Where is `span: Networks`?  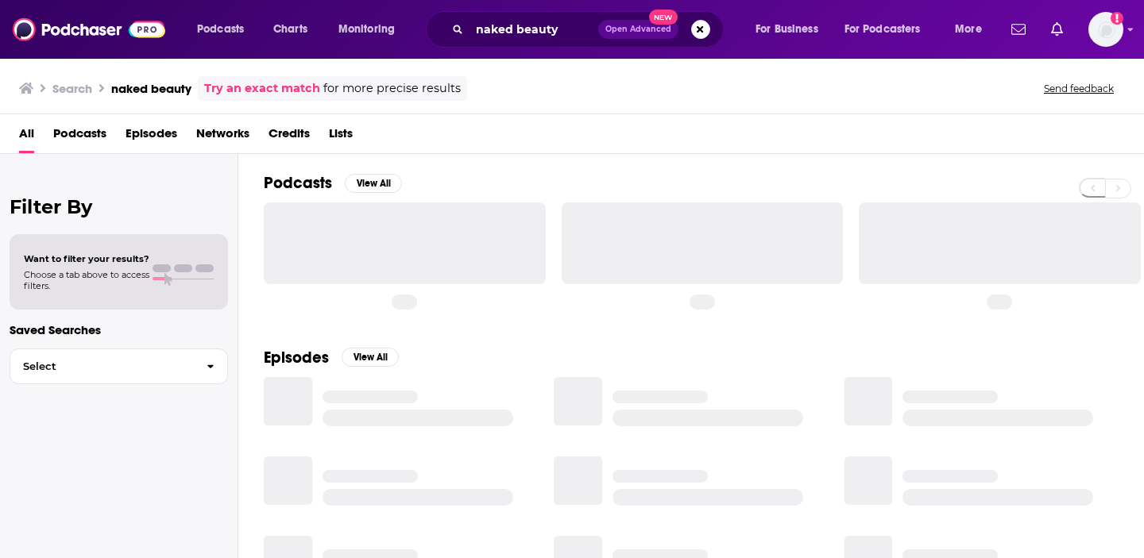
span: Networks is located at coordinates (222, 137).